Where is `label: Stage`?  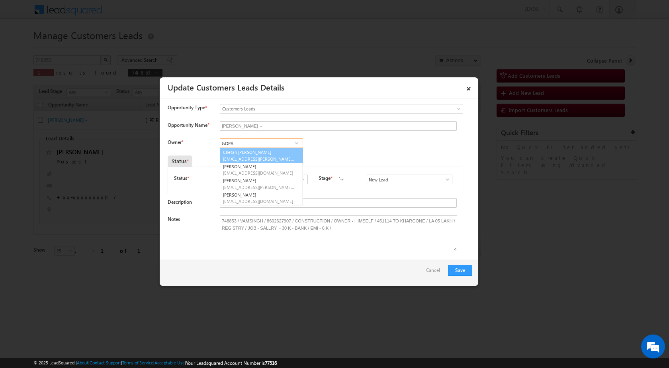
label: Stage is located at coordinates (325, 178).